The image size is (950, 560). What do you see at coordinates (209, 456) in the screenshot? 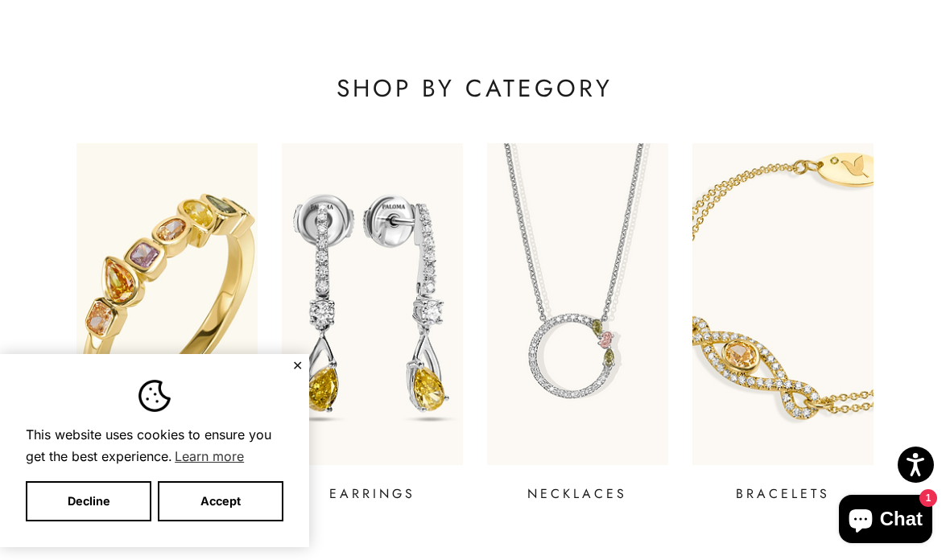
I see `a: Learn more` at bounding box center [209, 456].